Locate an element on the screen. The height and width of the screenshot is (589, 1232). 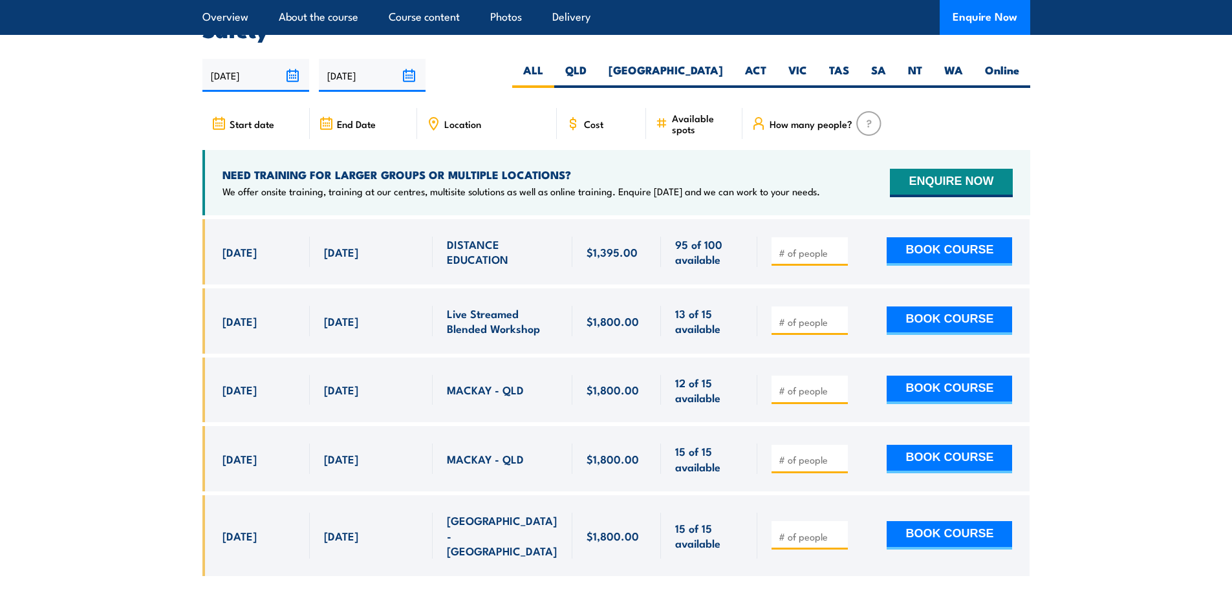
label: Online is located at coordinates (1002, 75).